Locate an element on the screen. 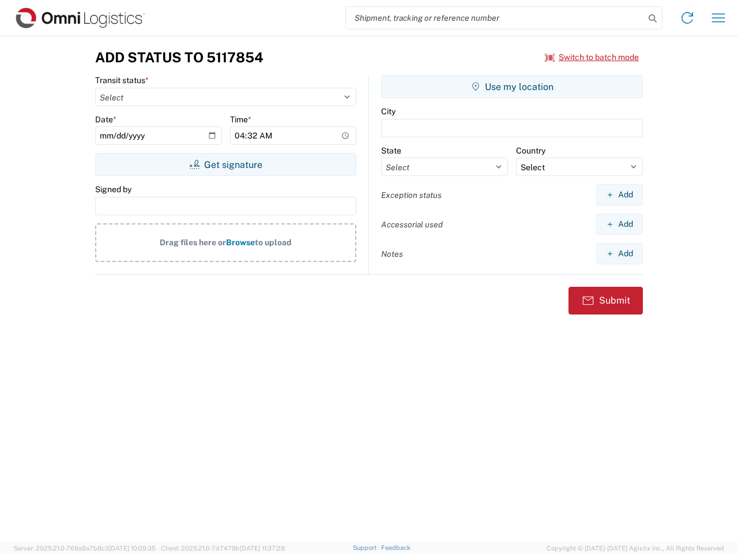 Image resolution: width=738 pixels, height=554 pixels. button: Get signature is located at coordinates (225, 164).